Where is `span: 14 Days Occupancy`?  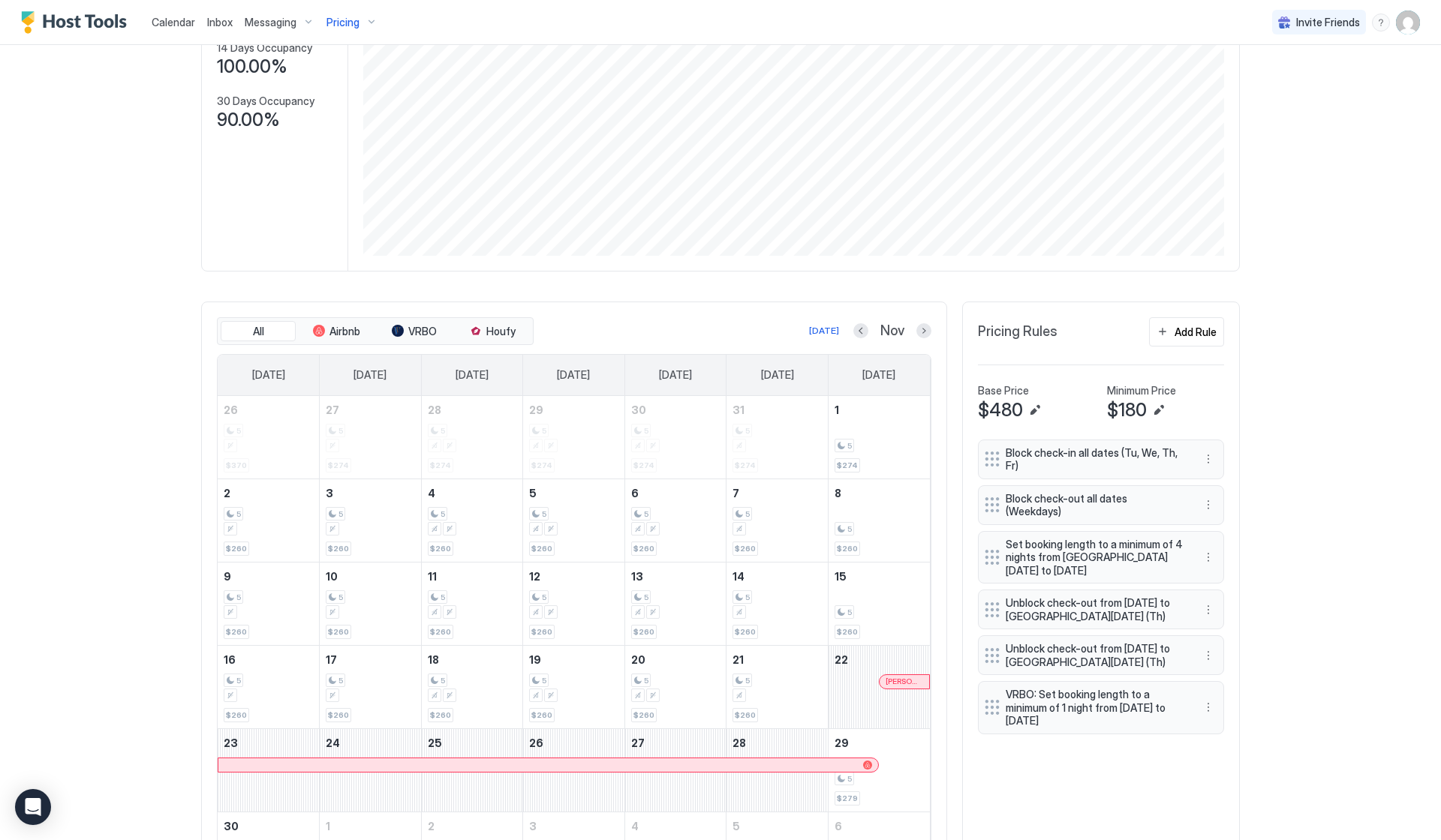
span: 14 Days Occupancy is located at coordinates (265, 48).